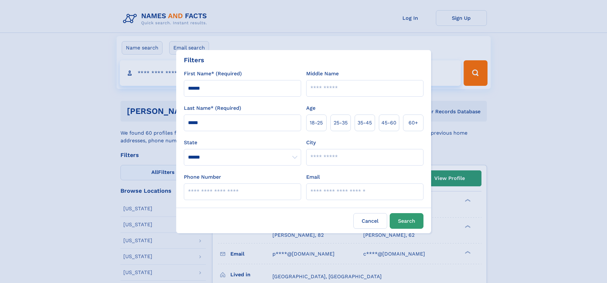 Image resolution: width=607 pixels, height=283 pixels. What do you see at coordinates (213, 108) in the screenshot?
I see `label: Last Name* (Required)` at bounding box center [213, 108].